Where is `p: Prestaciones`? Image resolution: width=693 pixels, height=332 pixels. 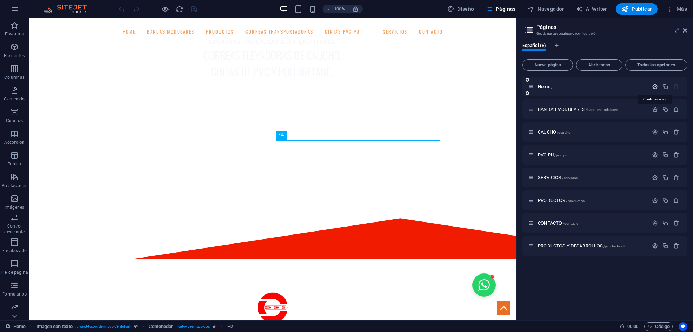
p: Prestaciones is located at coordinates (14, 185).